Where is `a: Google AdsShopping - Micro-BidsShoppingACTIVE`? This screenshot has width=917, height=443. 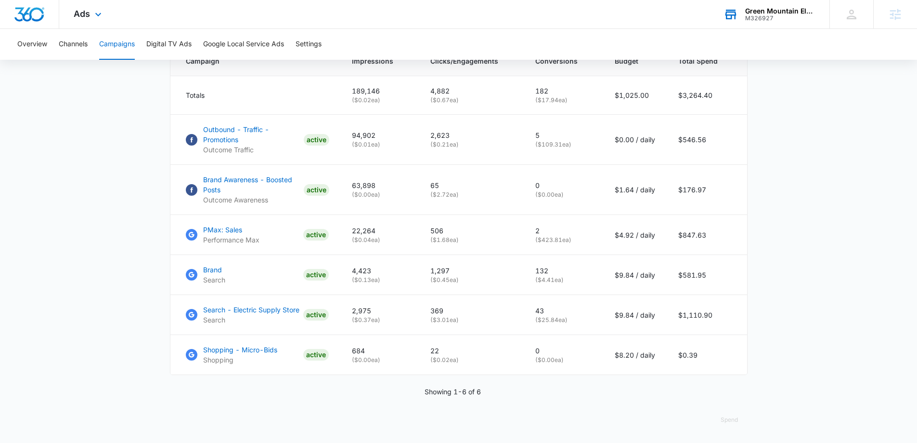 a: Google AdsShopping - Micro-BidsShoppingACTIVE is located at coordinates (257, 354).